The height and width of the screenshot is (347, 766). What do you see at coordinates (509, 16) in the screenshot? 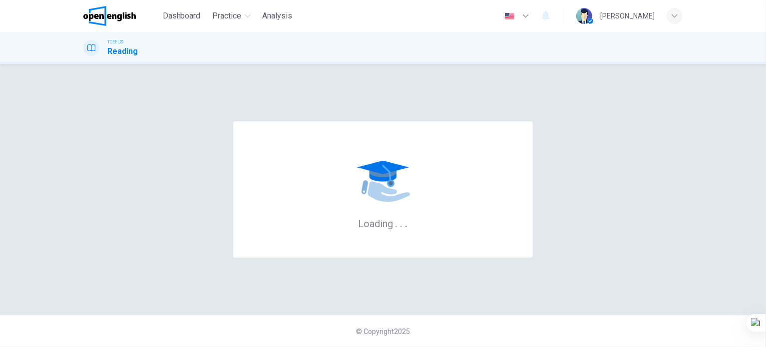
I see `img: en` at bounding box center [509, 16].